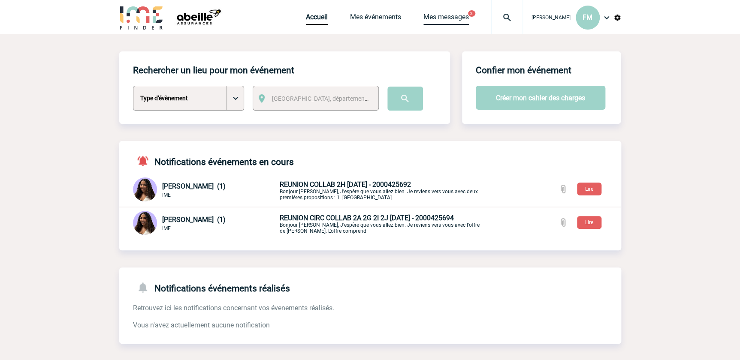 The image size is (740, 360). What do you see at coordinates (233, 308) in the screenshot?
I see `span: Retrouvez ici les notifications concernant vos évenements réalisés.` at bounding box center [233, 308].